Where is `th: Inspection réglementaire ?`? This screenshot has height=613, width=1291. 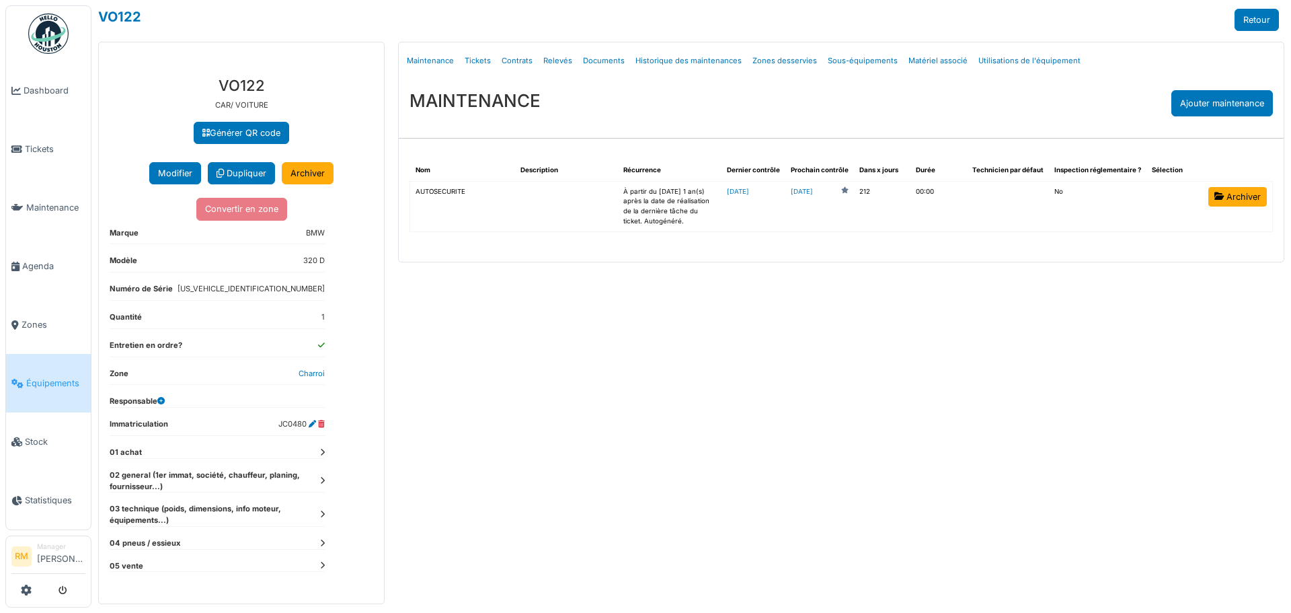 th: Inspection réglementaire ? is located at coordinates (1097, 170).